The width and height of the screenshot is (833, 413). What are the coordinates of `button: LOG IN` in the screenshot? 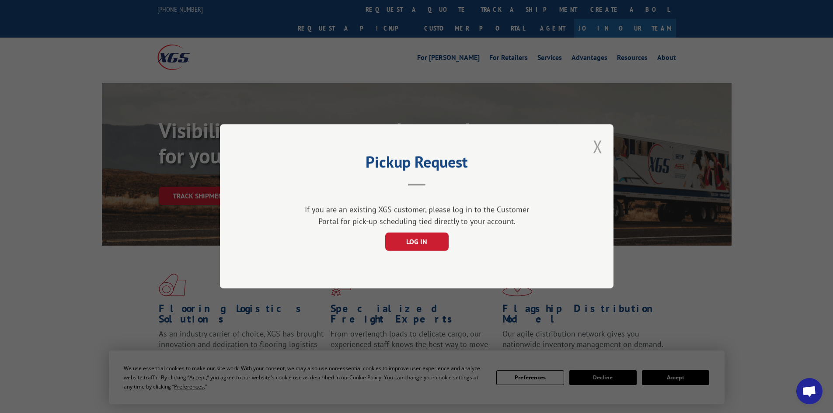 It's located at (416, 242).